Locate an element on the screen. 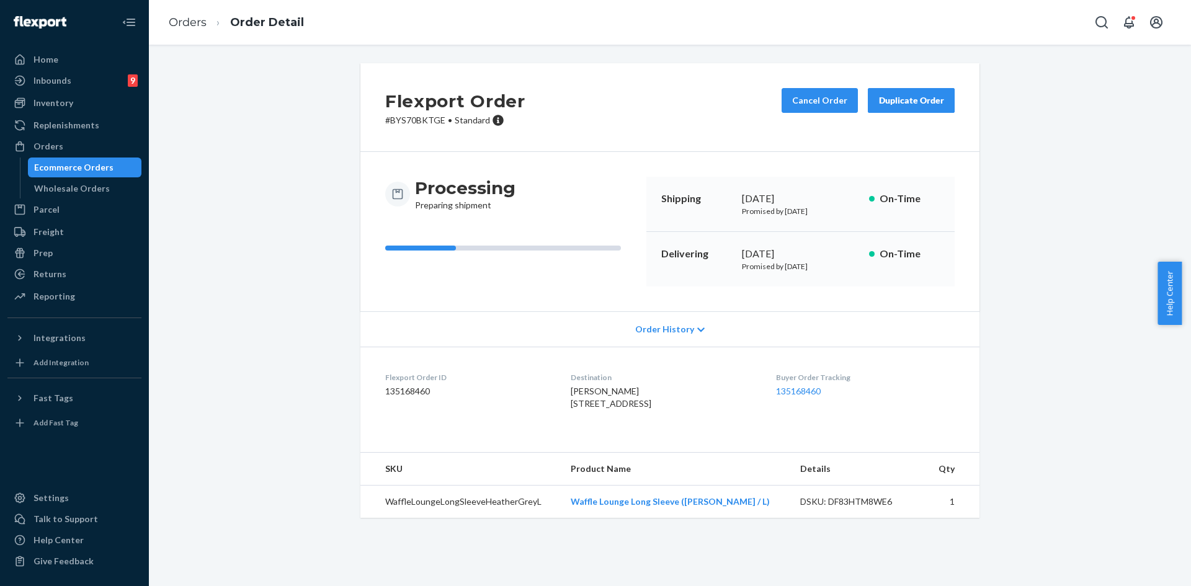  dd: 135168460 is located at coordinates (468, 391).